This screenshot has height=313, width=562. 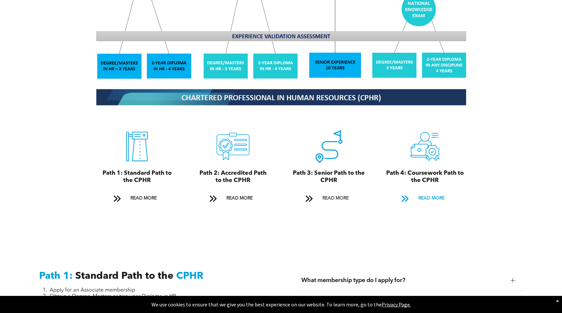 What do you see at coordinates (558, 301) in the screenshot?
I see `div: Dismiss notification` at bounding box center [558, 301].